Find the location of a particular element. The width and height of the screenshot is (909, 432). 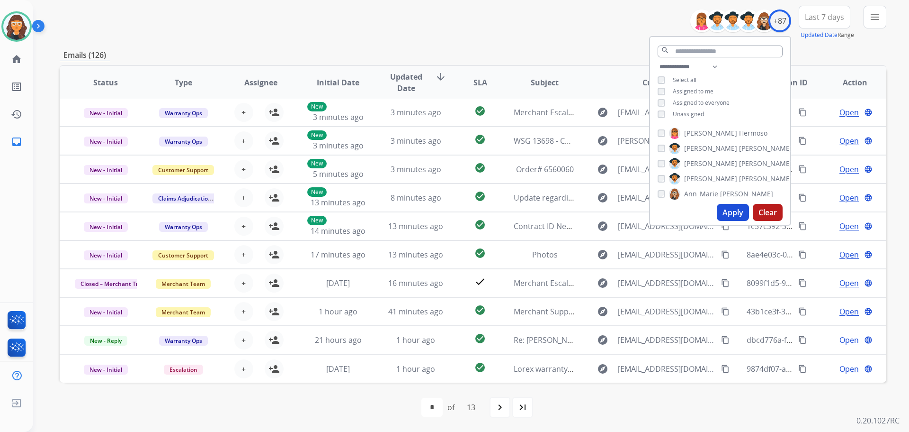

span: Customer Support is located at coordinates (183, 255).